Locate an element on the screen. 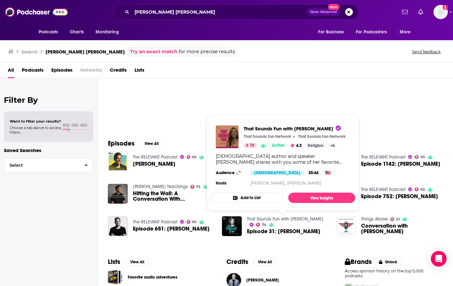 Image resolution: width=453 pixels, height=286 pixels. img: User Profile is located at coordinates (440, 12).